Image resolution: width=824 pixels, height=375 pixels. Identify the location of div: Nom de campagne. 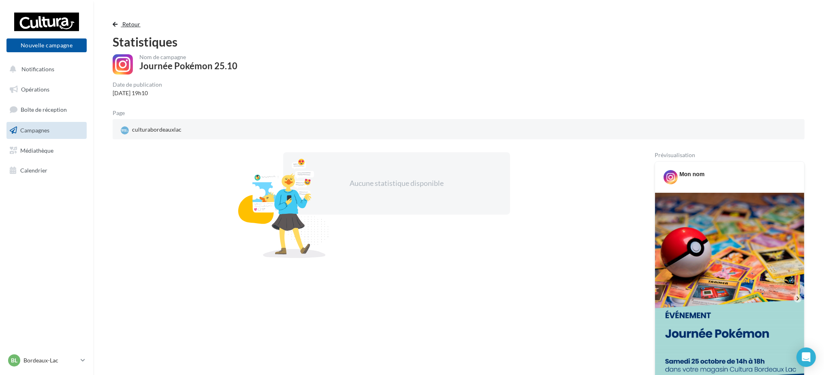
(188, 57).